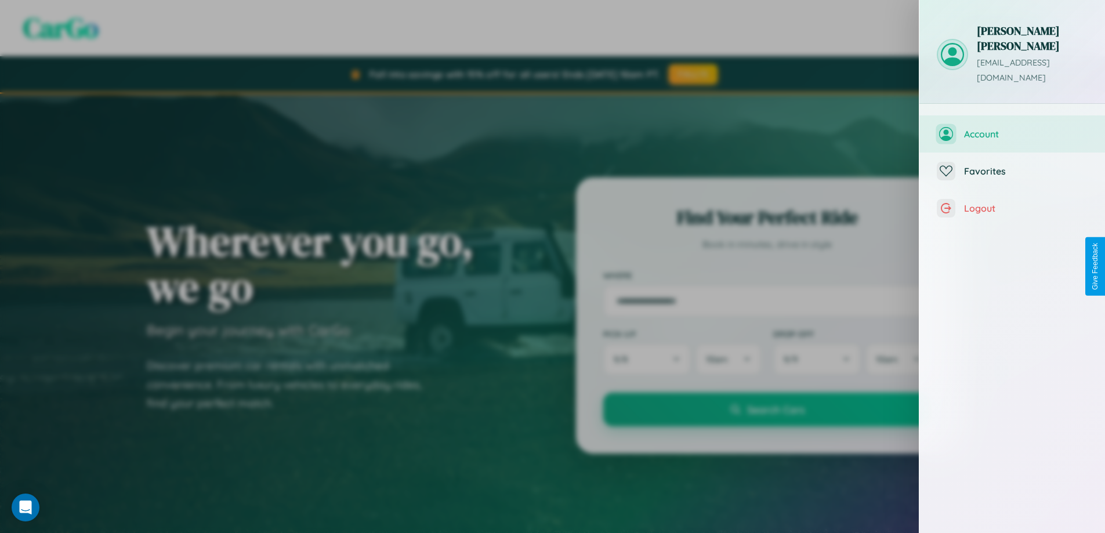 The image size is (1105, 533). I want to click on span: Favorites, so click(1025, 171).